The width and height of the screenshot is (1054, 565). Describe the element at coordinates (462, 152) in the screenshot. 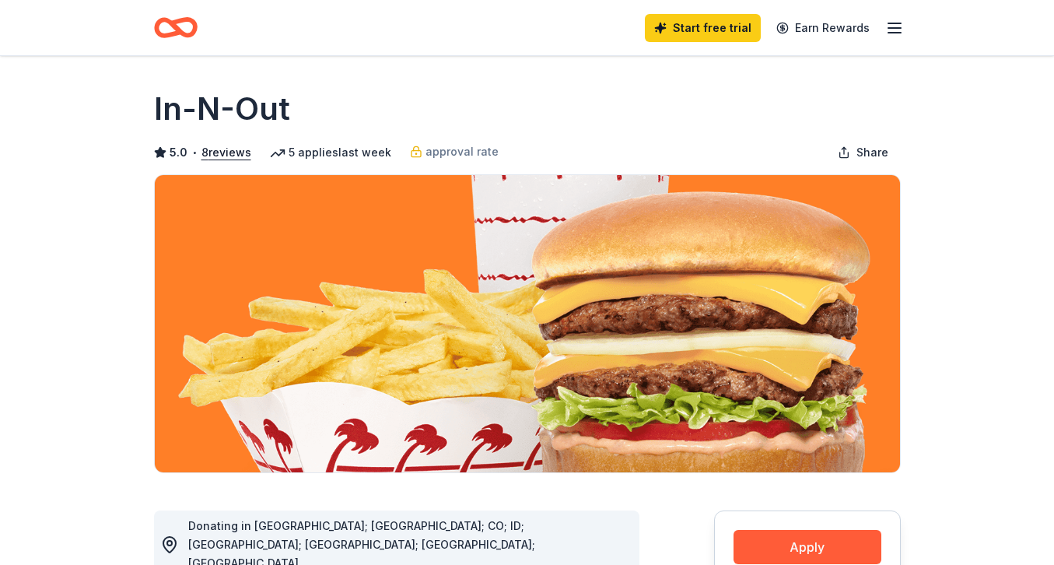

I see `span: approval rate` at that location.